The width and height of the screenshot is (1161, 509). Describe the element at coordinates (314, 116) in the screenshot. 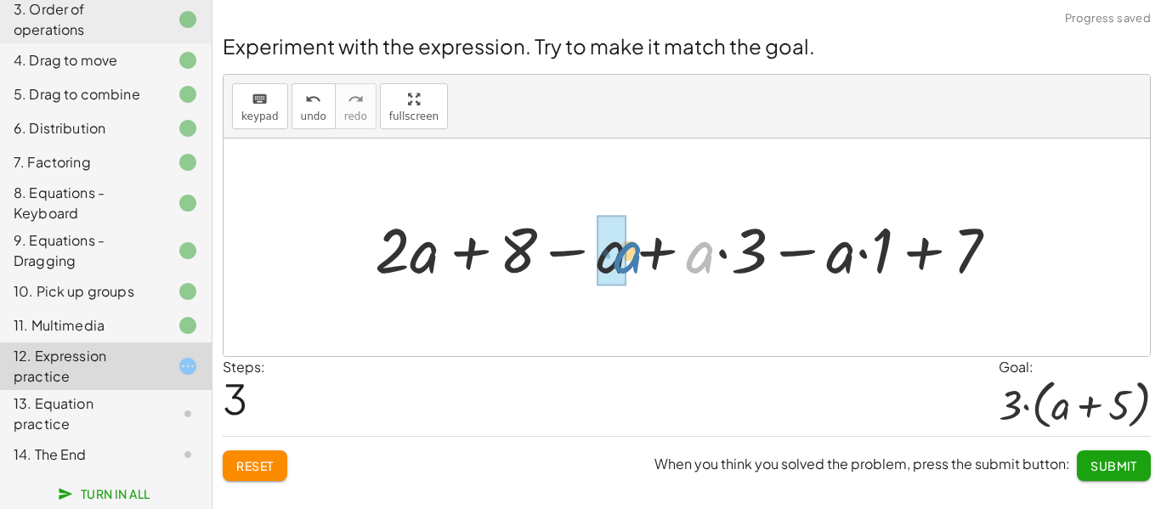

I see `span: undo` at that location.